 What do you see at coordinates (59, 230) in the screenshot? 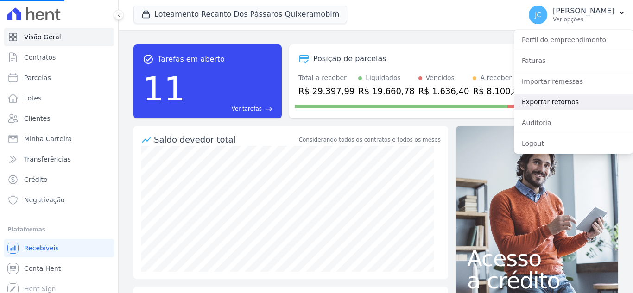
I see `div: Plataformas` at bounding box center [59, 230].